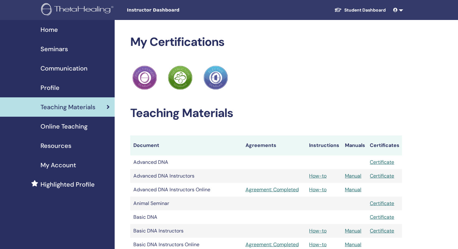 Image resolution: width=458 pixels, height=249 pixels. Describe the element at coordinates (324, 145) in the screenshot. I see `th: Instructions` at that location.